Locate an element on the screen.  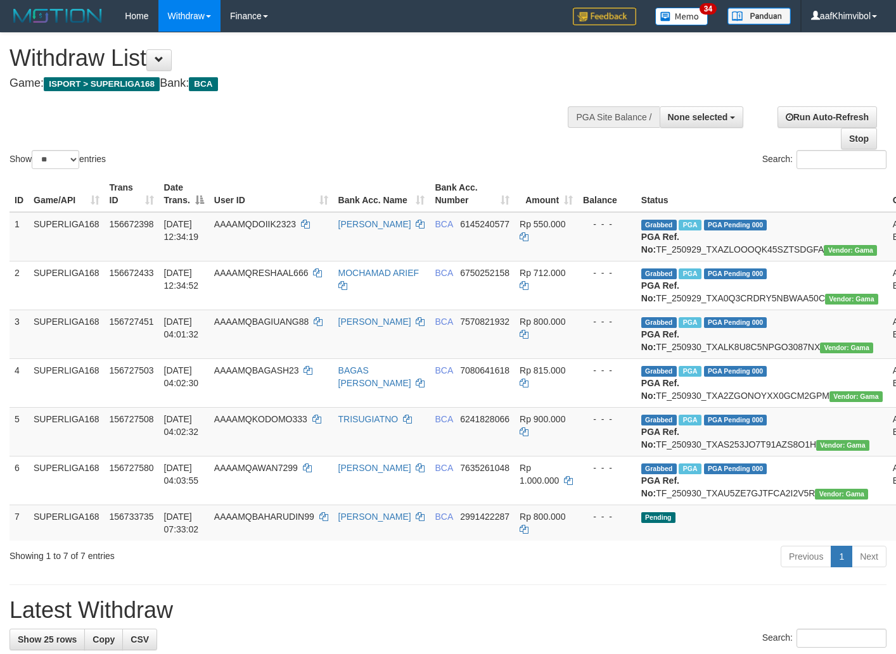
span: Rp 550.000 is located at coordinates (542, 224).